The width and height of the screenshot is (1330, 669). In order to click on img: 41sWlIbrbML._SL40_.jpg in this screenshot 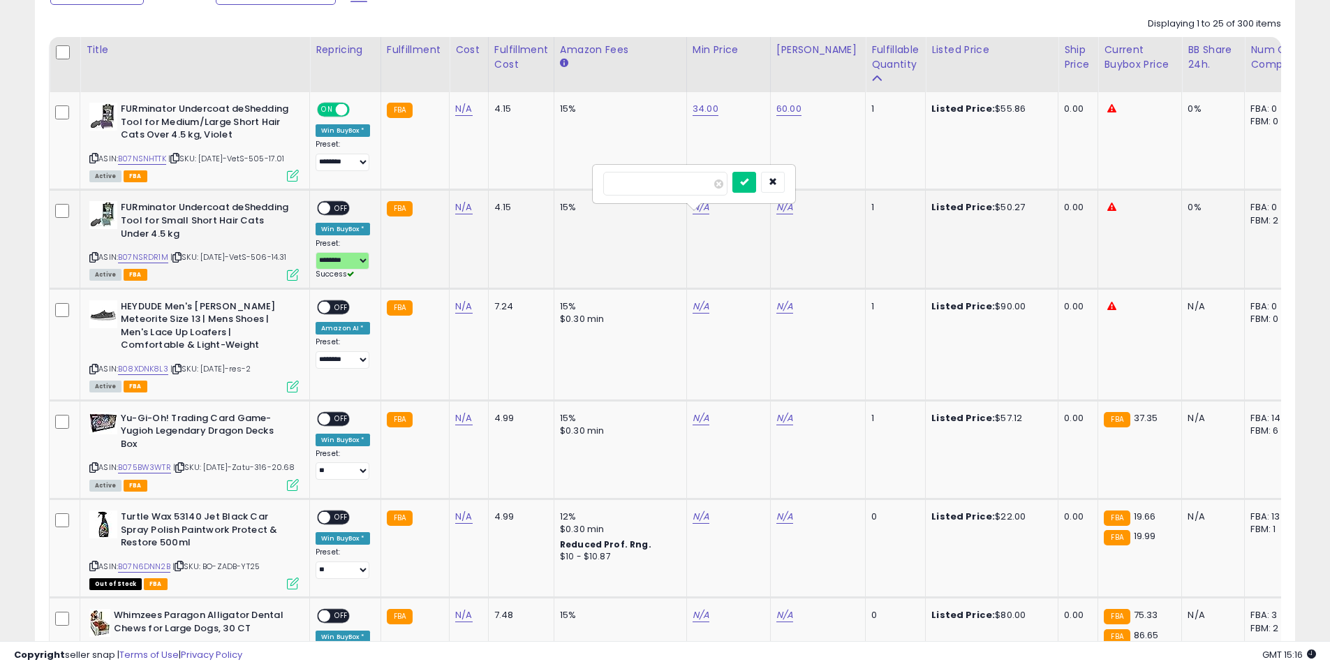, I will do `click(103, 215)`.